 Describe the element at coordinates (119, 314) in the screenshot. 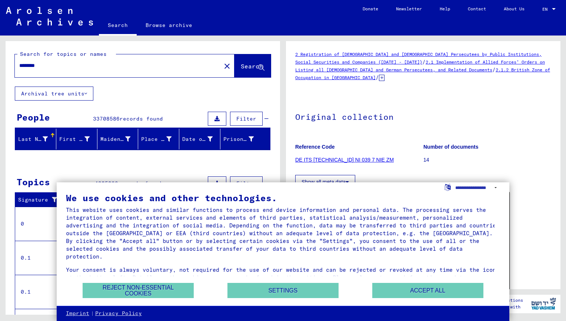

I see `a: Privacy Policy` at that location.